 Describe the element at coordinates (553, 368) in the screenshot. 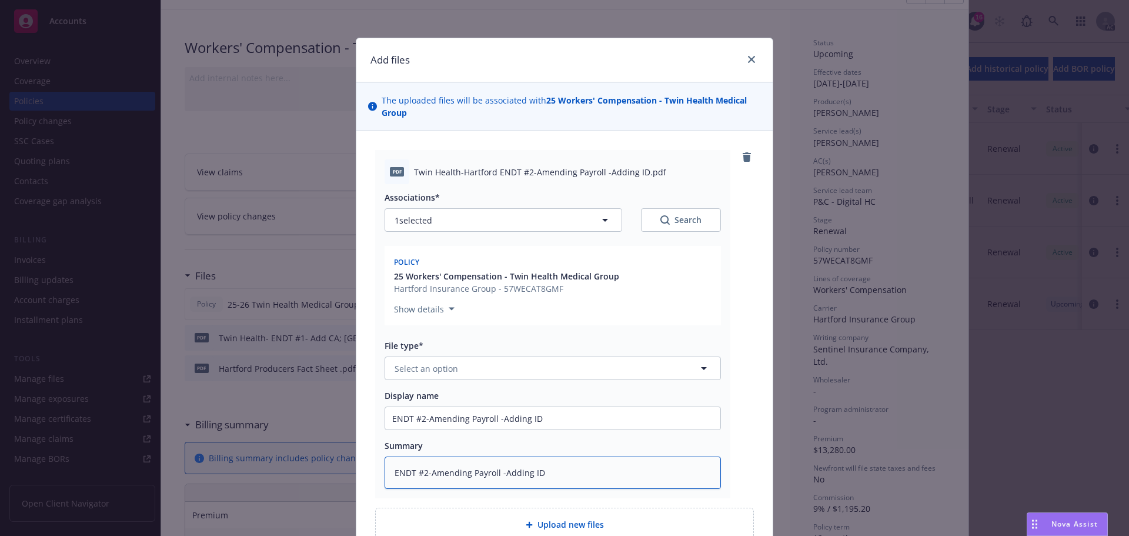

I see `button: Select an option` at that location.